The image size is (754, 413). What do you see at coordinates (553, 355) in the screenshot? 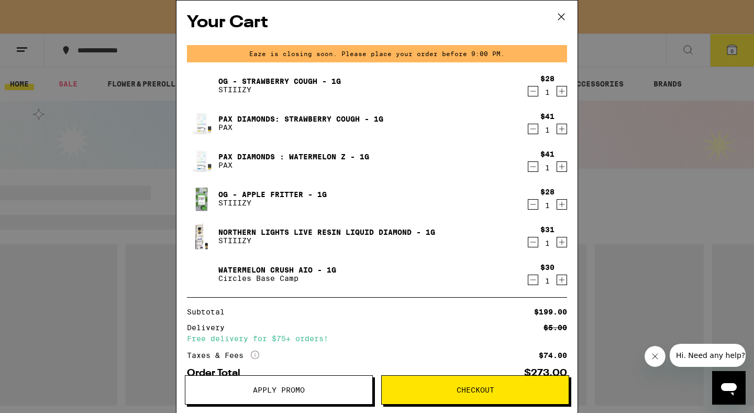
I see `div: $74.00` at bounding box center [553, 355].